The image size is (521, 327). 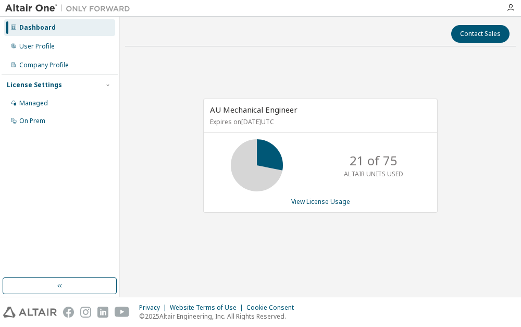 I want to click on img: Altair One, so click(x=70, y=8).